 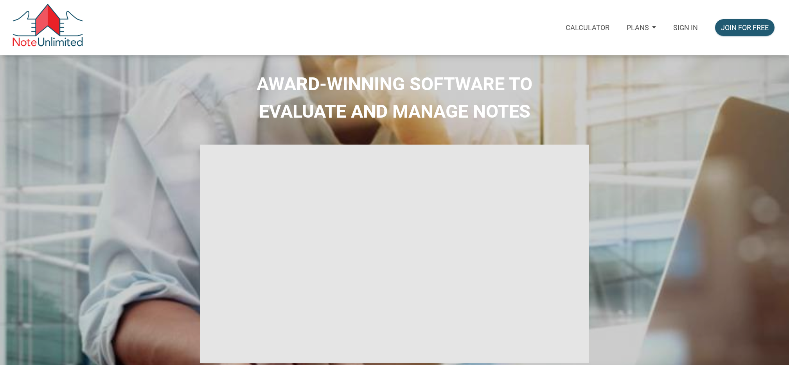 What do you see at coordinates (685, 27) in the screenshot?
I see `a: Sign in` at bounding box center [685, 27].